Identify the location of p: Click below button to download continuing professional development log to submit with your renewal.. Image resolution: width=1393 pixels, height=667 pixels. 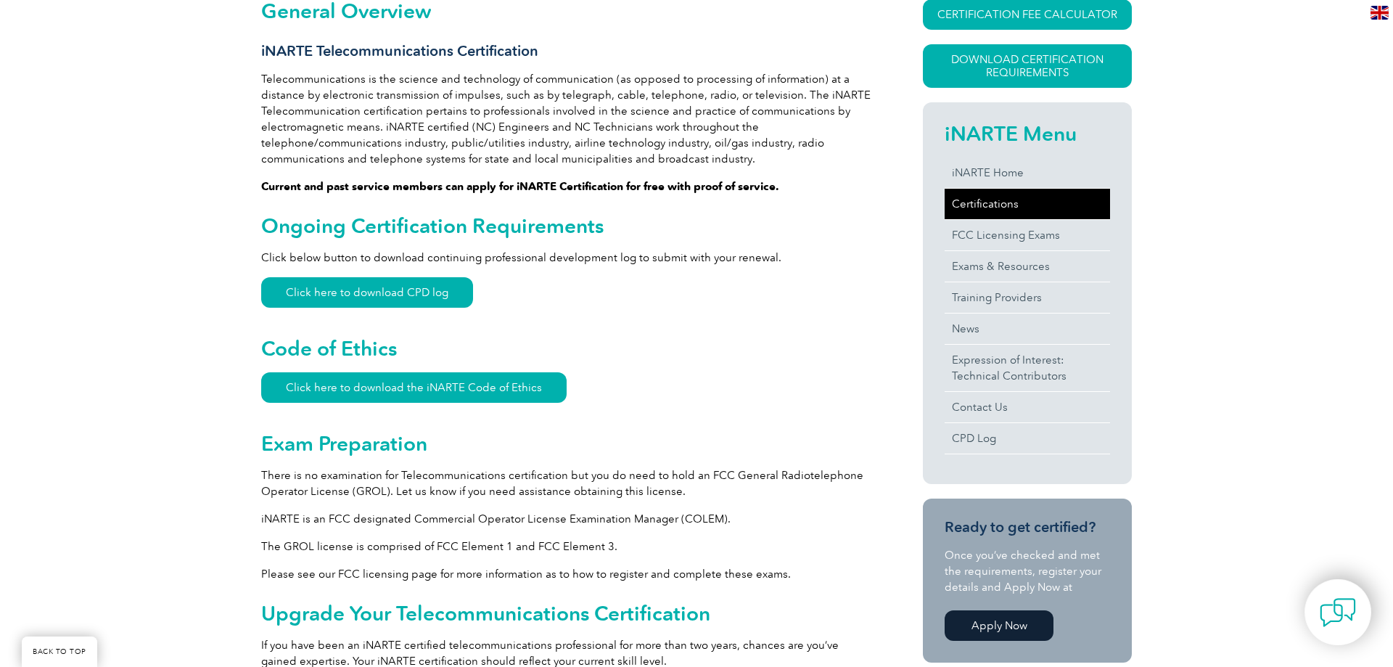
(566, 258).